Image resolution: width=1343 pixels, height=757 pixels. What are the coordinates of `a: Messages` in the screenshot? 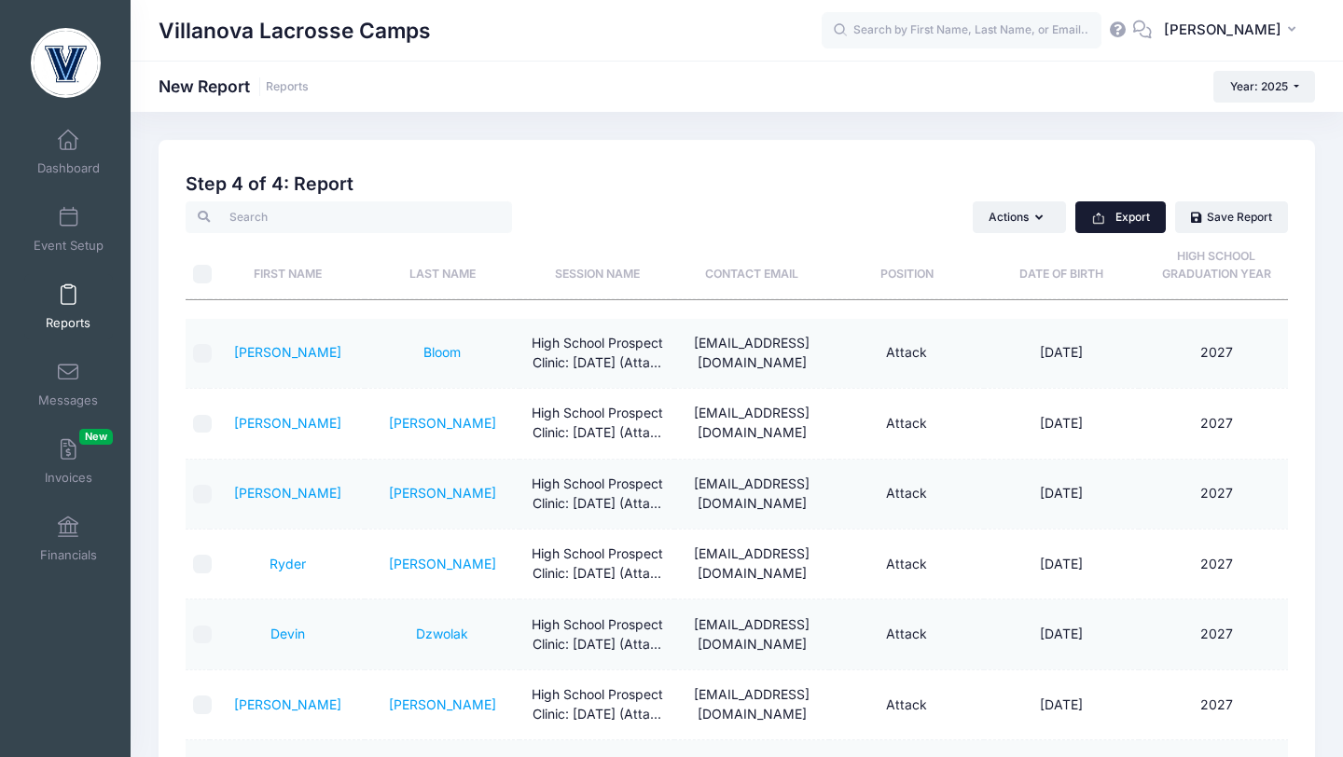 It's located at (68, 384).